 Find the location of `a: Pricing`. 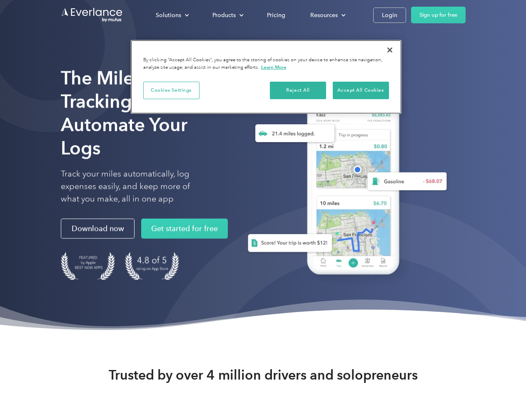

a: Pricing is located at coordinates (276, 15).